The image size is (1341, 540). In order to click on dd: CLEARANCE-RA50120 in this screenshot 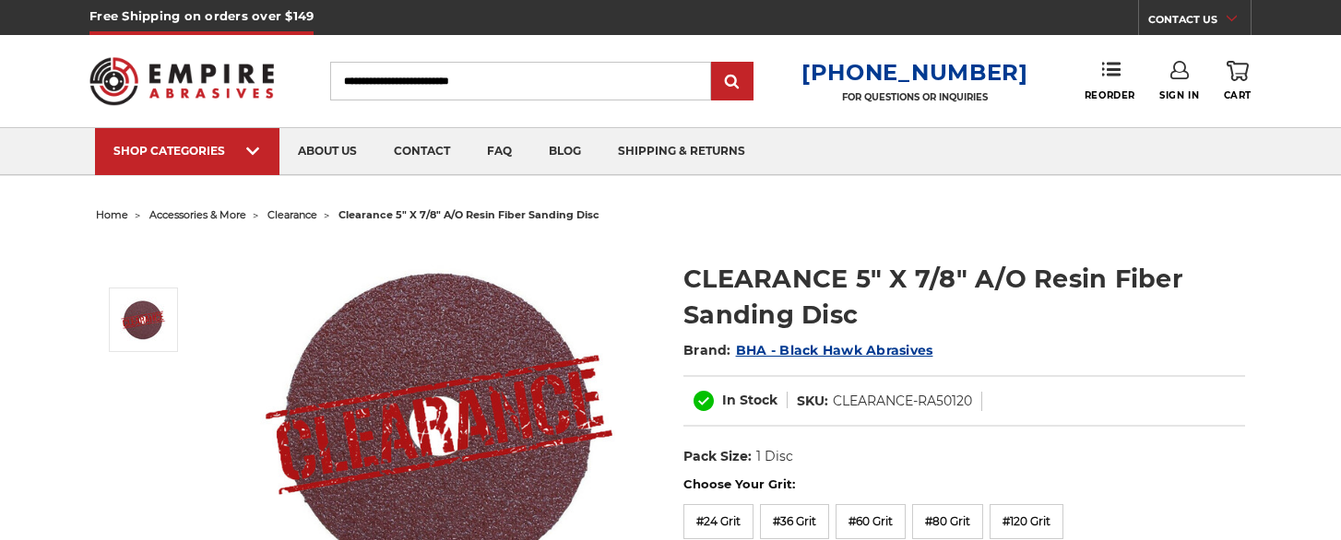, I will do `click(902, 401)`.